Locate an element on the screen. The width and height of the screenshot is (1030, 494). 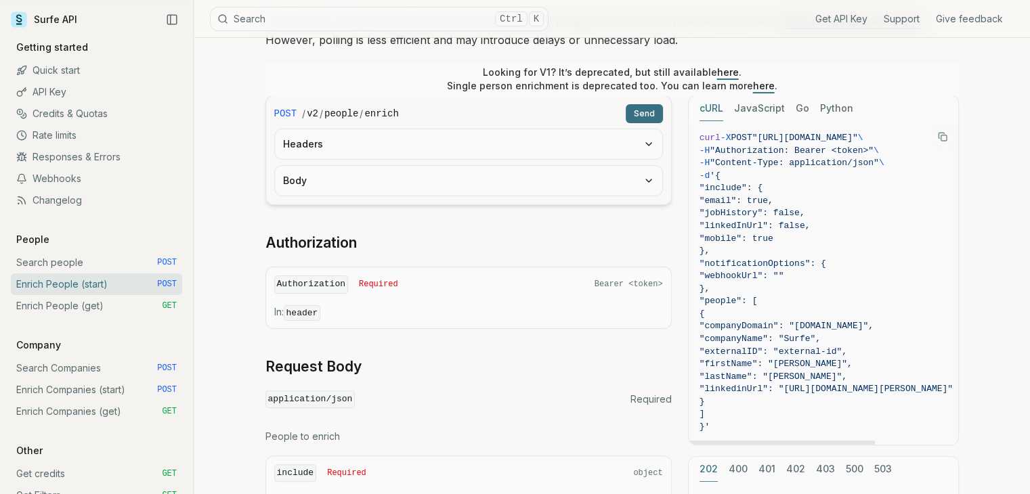
p: People to enrich is located at coordinates (469, 437).